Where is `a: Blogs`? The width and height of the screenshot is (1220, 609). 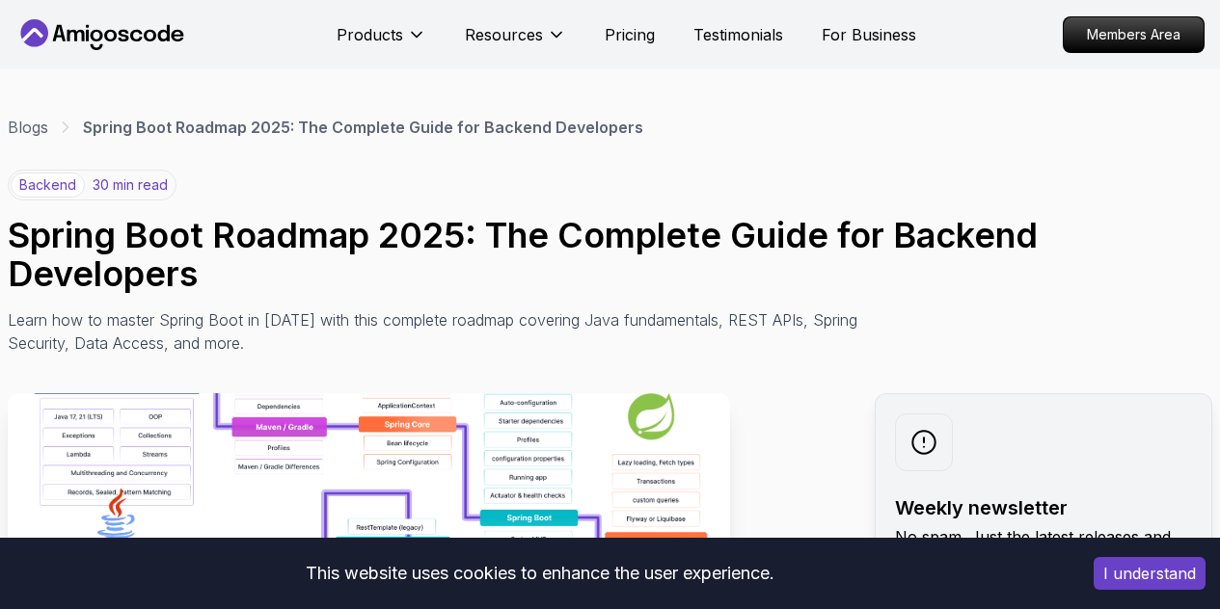 a: Blogs is located at coordinates (28, 127).